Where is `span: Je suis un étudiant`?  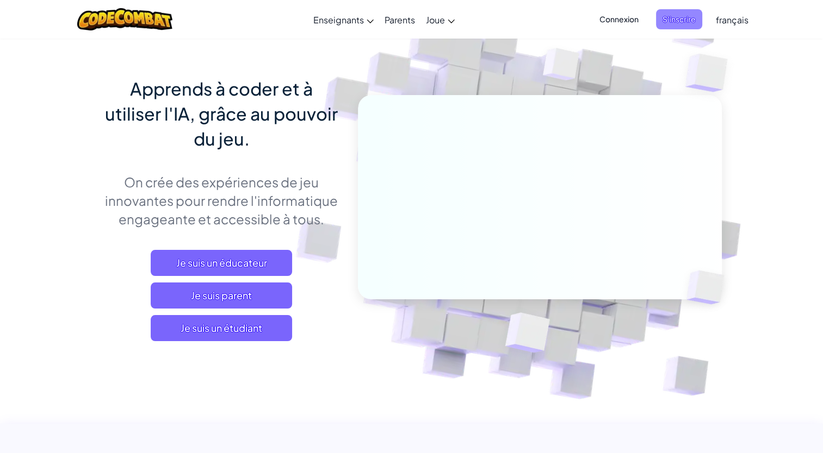 span: Je suis un étudiant is located at coordinates (221, 328).